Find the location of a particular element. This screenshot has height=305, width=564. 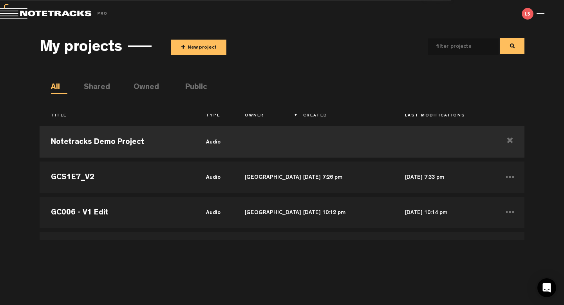

th: Last Modifications is located at coordinates (444, 116).